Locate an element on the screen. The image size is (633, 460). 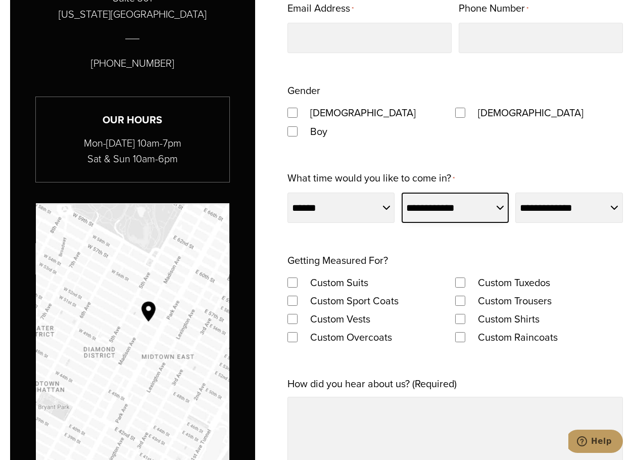
label: Custom Vests is located at coordinates (340, 319).